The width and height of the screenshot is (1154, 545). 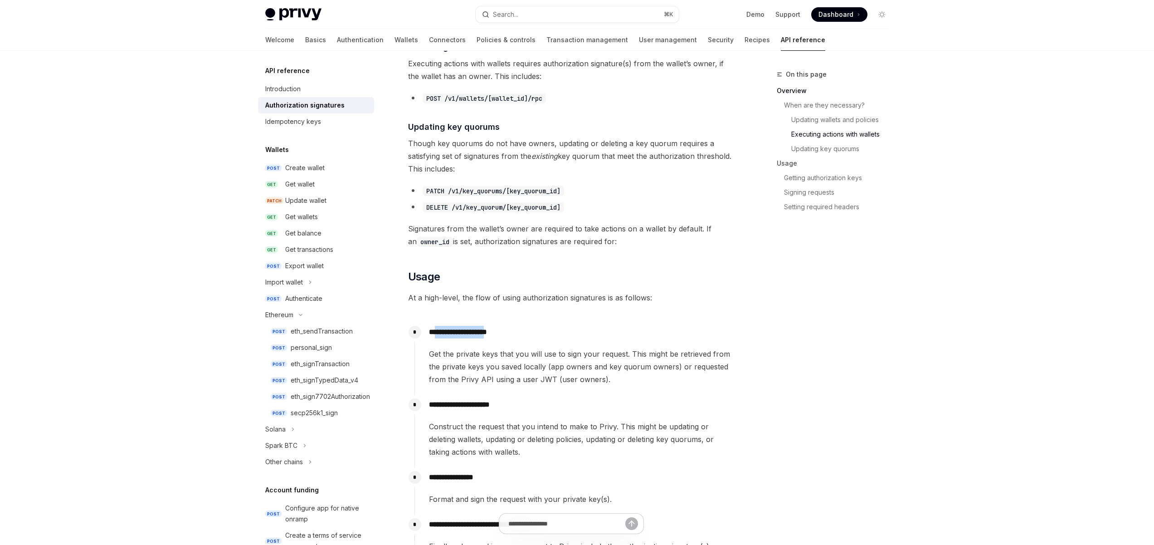 What do you see at coordinates (755, 15) in the screenshot?
I see `a: Demo` at bounding box center [755, 15].